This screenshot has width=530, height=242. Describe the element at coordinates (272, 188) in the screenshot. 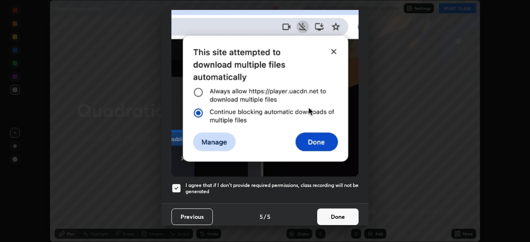

I see `h5: I agree that if I don't provide required permissions, class recording will not be generated` at that location.